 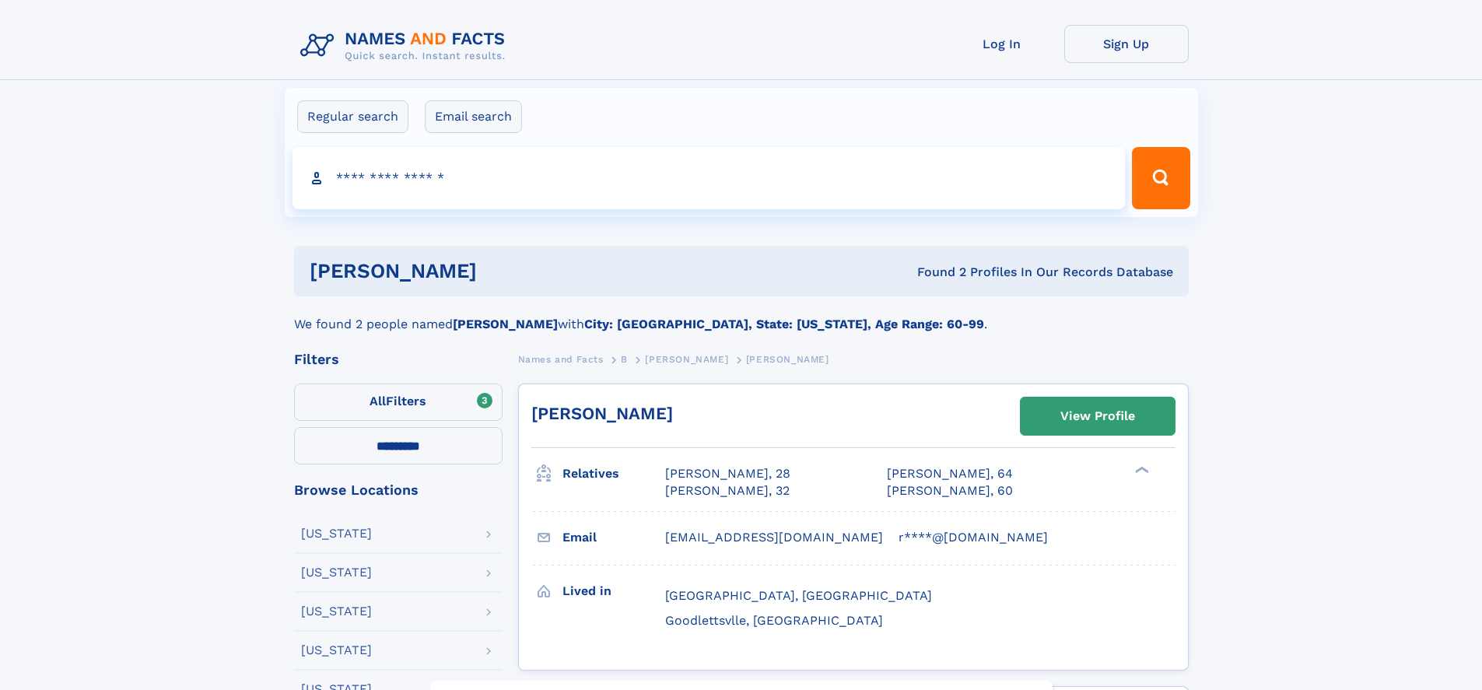 What do you see at coordinates (1161, 178) in the screenshot?
I see `button: Search Button` at bounding box center [1161, 178].